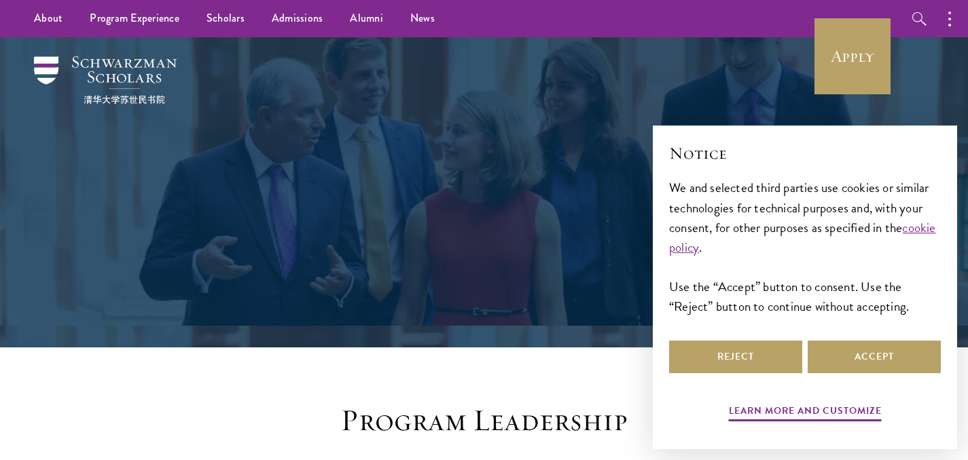 Image resolution: width=968 pixels, height=460 pixels. I want to click on button: Reject, so click(736, 357).